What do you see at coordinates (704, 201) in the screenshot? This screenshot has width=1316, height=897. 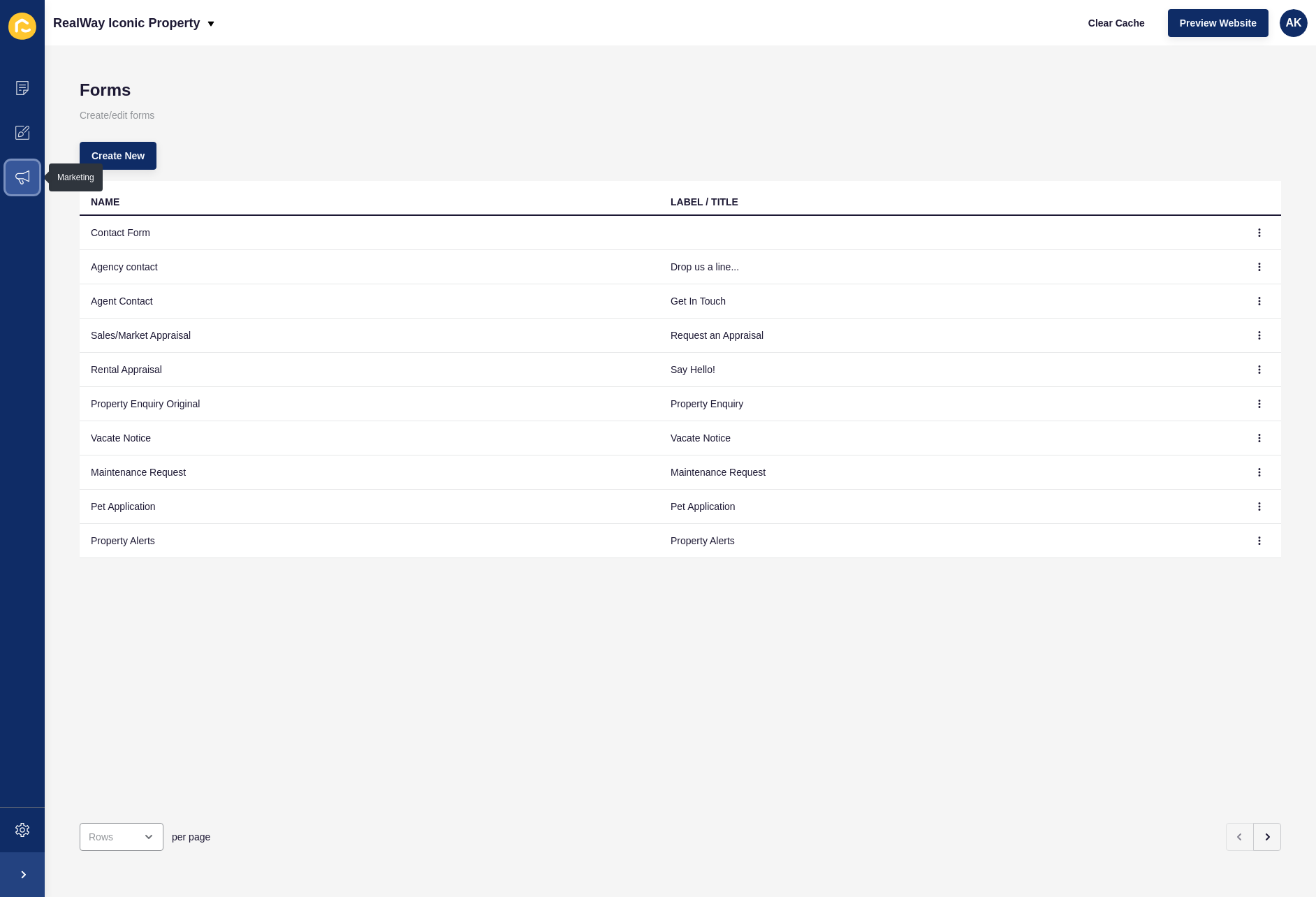 I see `div: LABEL / TITLE` at bounding box center [704, 201].